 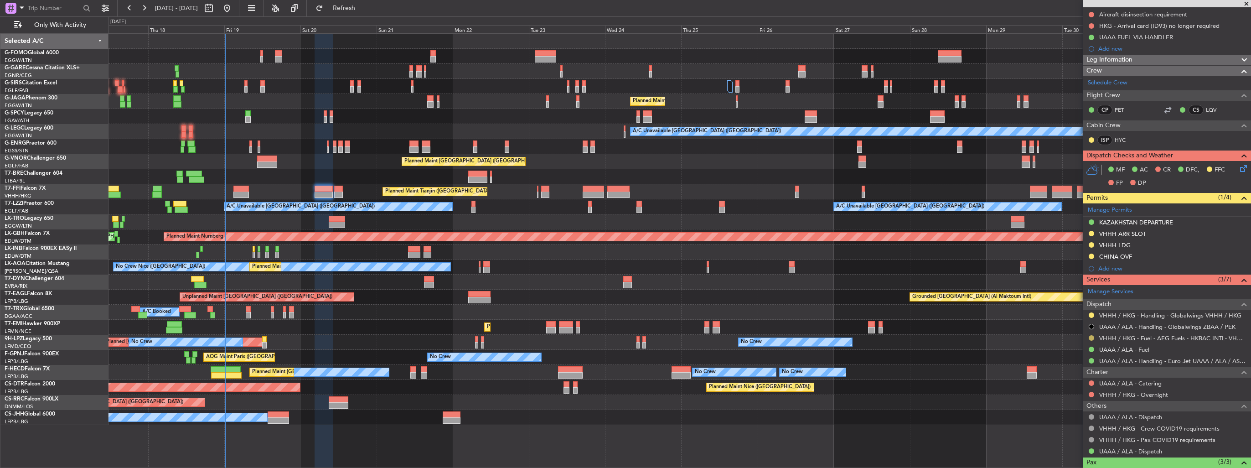 I want to click on a: T7-EAGLFalcon 8X, so click(x=28, y=294).